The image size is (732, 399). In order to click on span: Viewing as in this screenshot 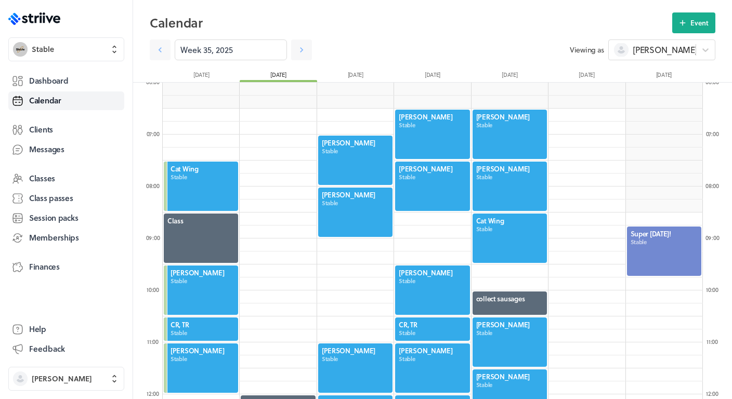, I will do `click(587, 50)`.